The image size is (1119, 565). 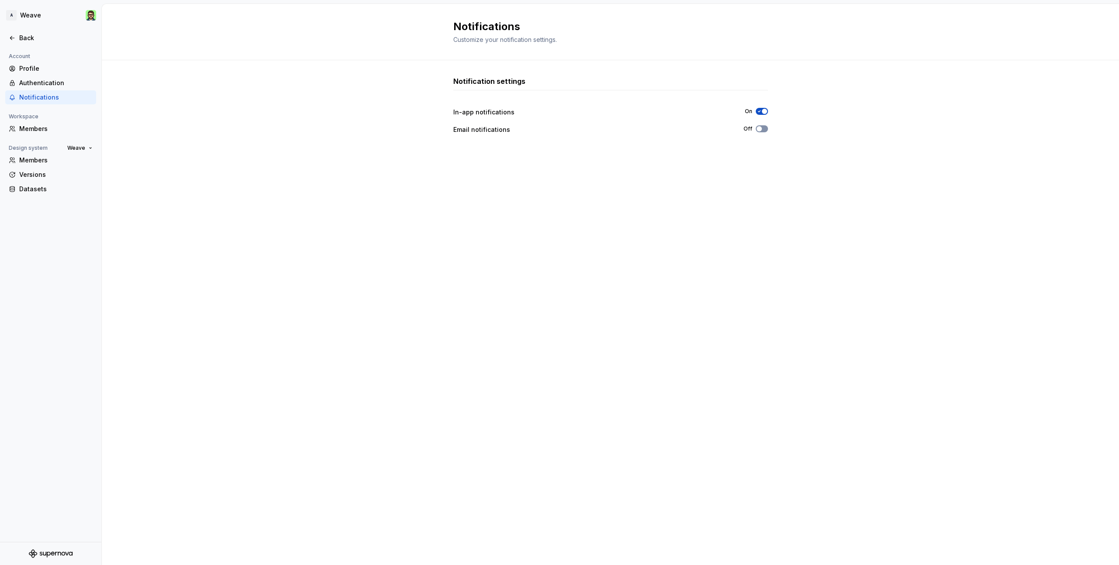 What do you see at coordinates (56, 175) in the screenshot?
I see `div: Versions` at bounding box center [56, 175].